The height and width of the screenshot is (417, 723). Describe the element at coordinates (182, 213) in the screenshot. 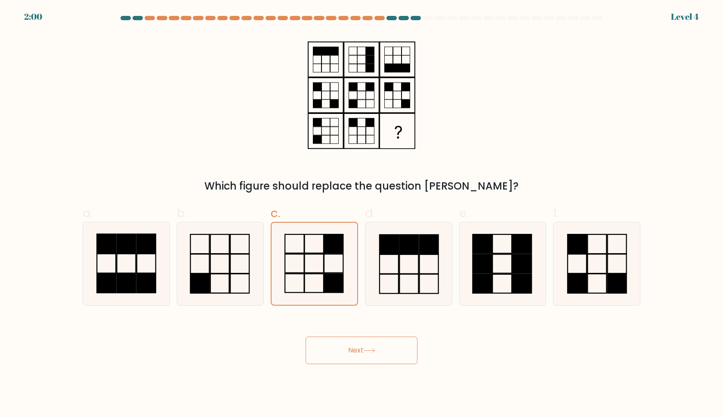

I see `span: b.` at that location.